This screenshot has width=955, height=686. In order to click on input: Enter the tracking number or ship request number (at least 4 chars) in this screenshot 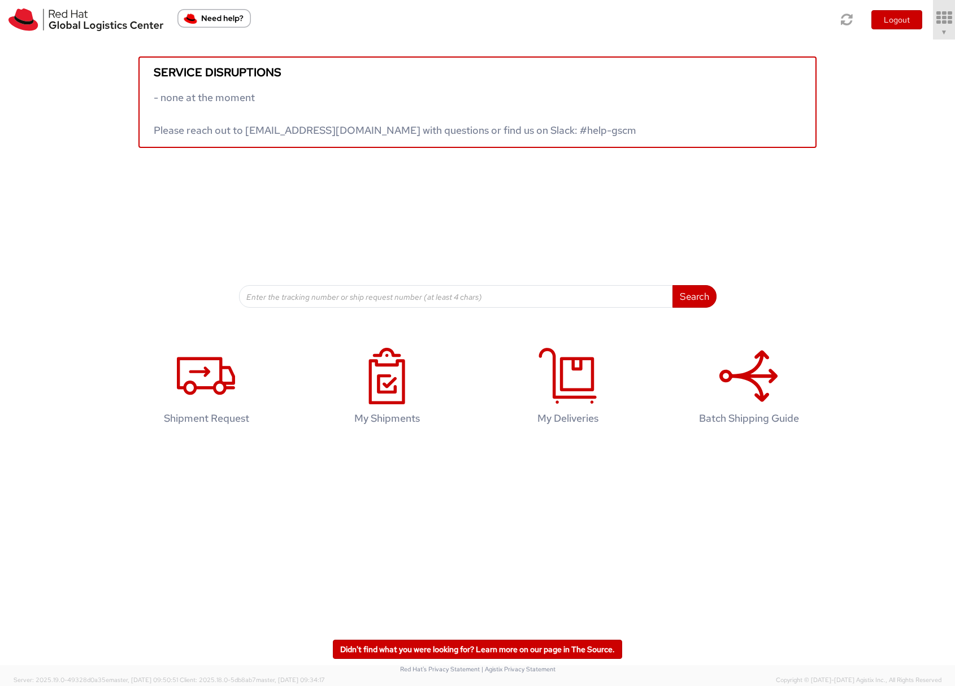, I will do `click(456, 297)`.